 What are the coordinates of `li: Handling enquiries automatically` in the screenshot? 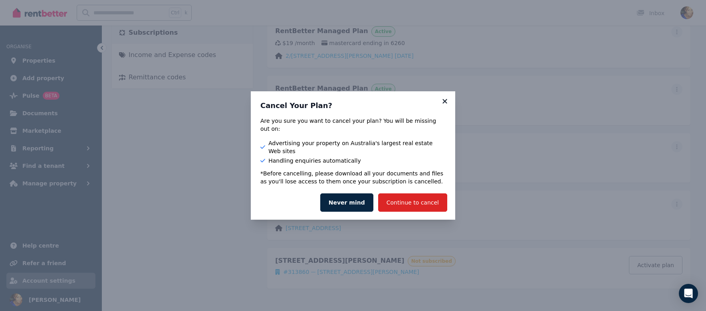 It's located at (353, 161).